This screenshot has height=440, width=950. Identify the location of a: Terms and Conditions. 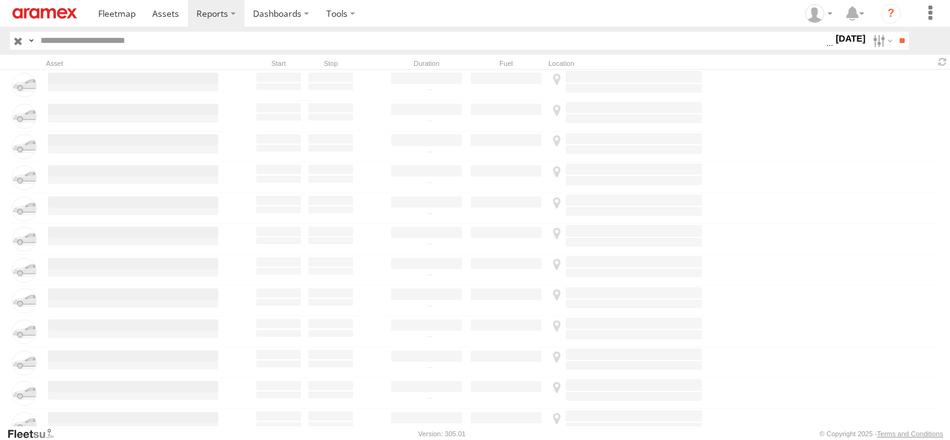
(910, 434).